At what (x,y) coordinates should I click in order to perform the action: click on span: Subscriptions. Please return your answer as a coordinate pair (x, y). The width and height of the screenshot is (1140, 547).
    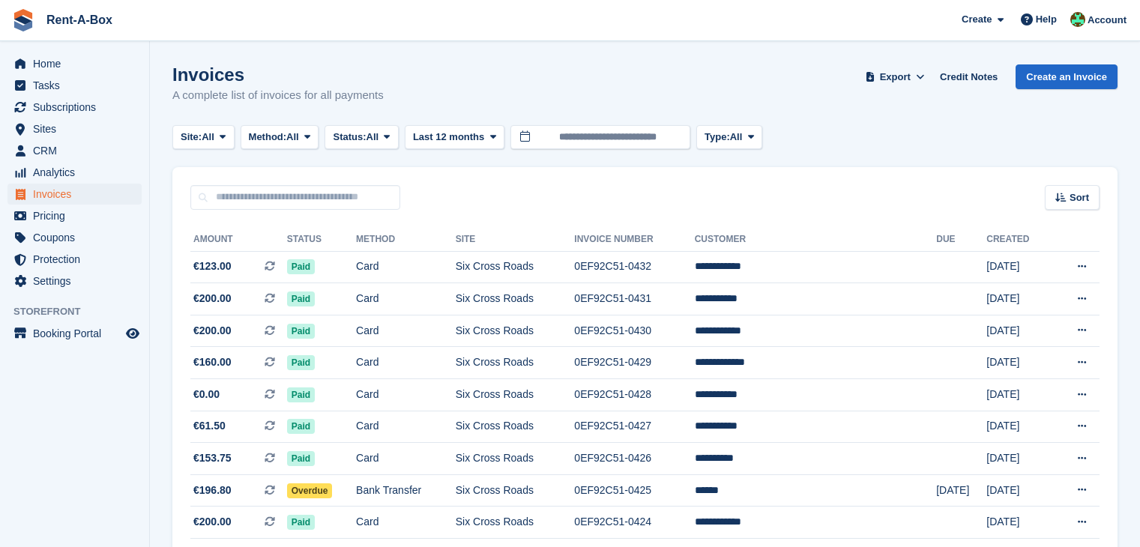
    Looking at the image, I should click on (78, 107).